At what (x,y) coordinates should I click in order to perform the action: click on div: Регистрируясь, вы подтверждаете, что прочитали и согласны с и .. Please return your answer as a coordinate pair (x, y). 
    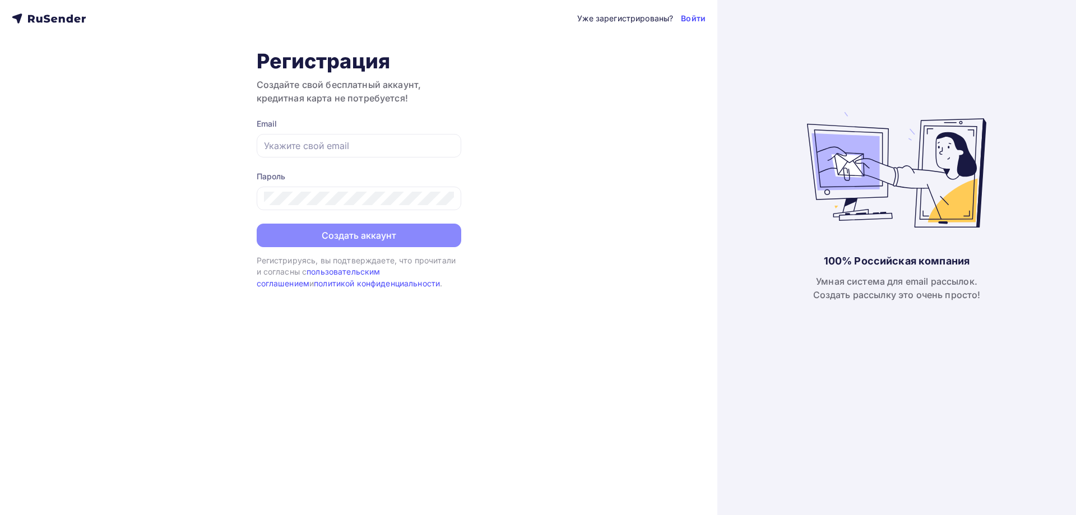
    Looking at the image, I should click on (359, 272).